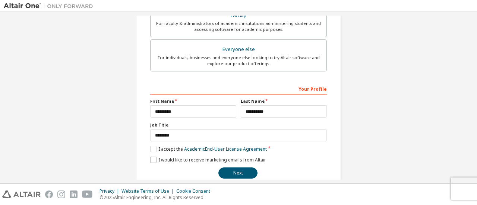  I want to click on img: youtube.svg, so click(87, 195).